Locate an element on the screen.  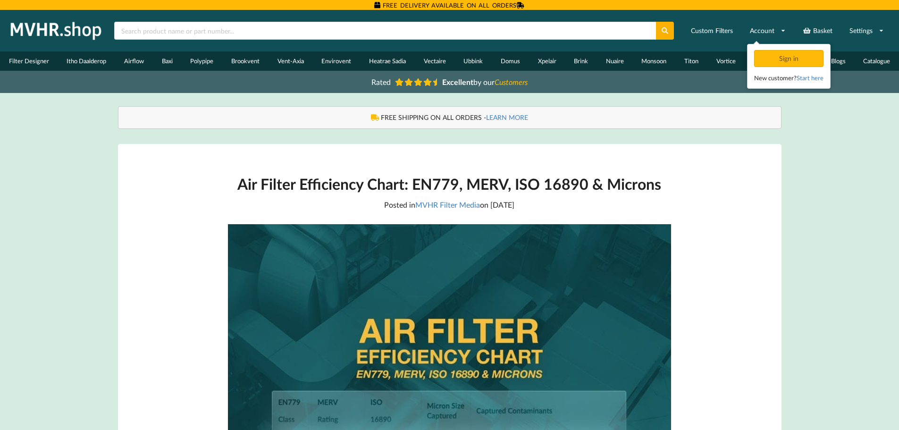
input: Search product name or part number... is located at coordinates (385, 31).